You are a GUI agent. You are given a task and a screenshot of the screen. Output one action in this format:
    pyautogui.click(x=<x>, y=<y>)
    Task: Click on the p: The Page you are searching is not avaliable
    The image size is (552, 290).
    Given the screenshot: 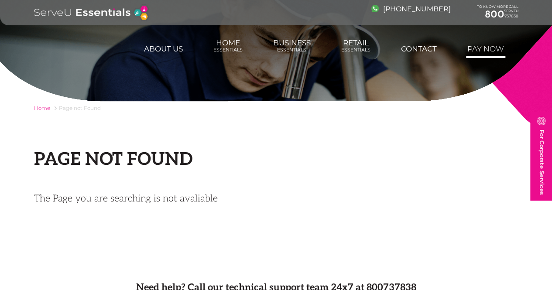 What is the action you would take?
    pyautogui.click(x=276, y=198)
    